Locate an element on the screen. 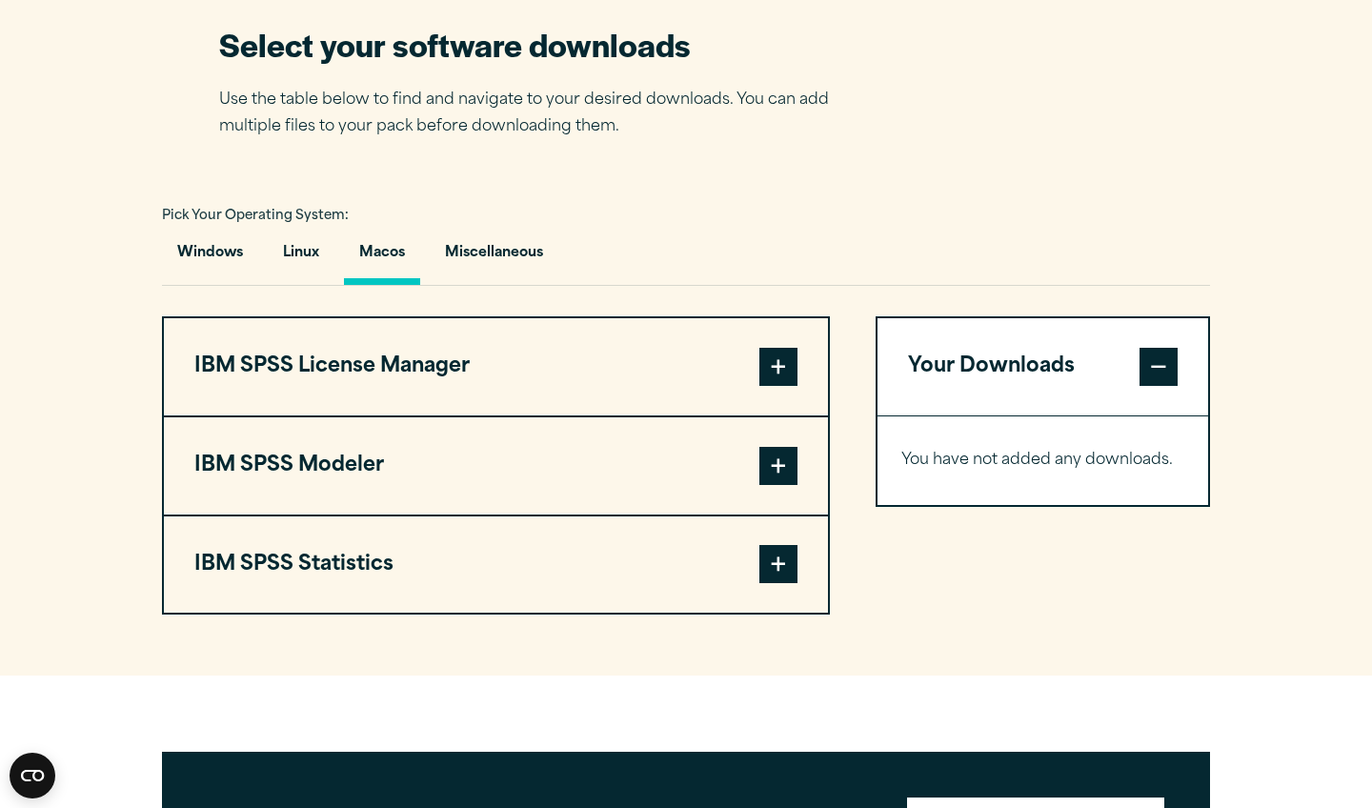 This screenshot has height=808, width=1372. button: Windows is located at coordinates (210, 257).